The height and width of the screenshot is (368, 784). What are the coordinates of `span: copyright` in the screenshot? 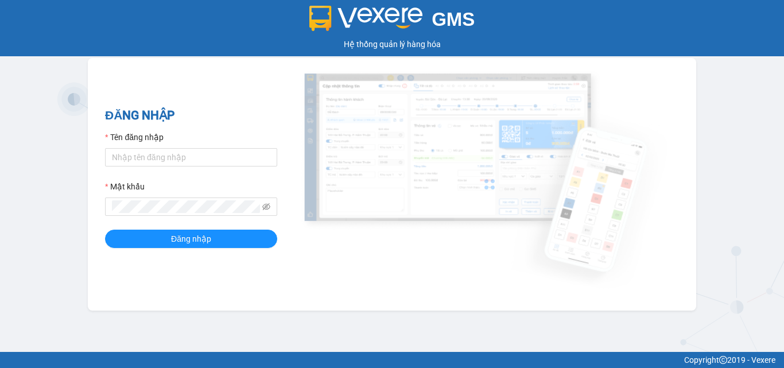 It's located at (724, 360).